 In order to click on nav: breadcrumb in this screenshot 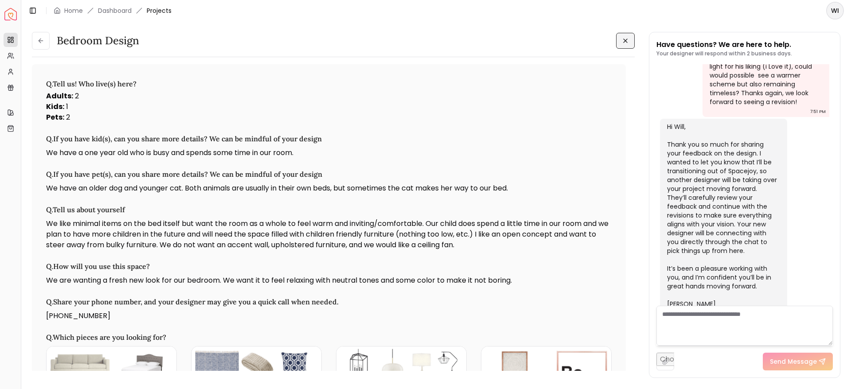, I will do `click(113, 11)`.